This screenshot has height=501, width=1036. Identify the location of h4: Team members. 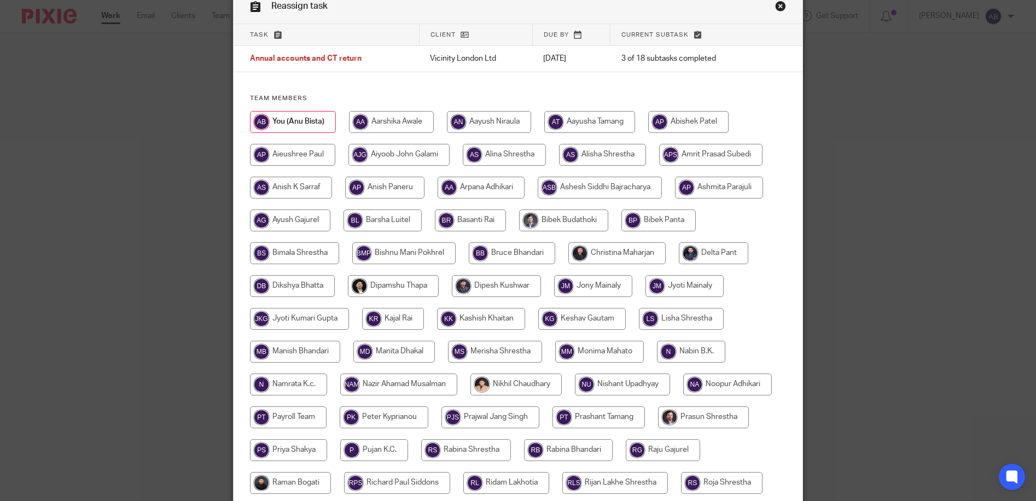
(518, 98).